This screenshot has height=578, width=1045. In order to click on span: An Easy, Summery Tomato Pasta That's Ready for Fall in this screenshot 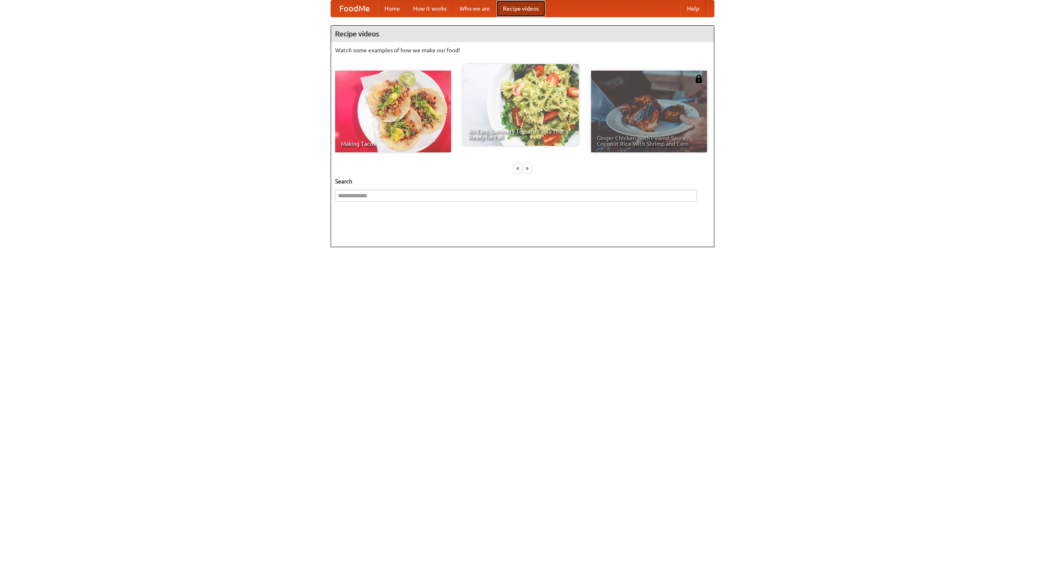, I will do `click(521, 134)`.